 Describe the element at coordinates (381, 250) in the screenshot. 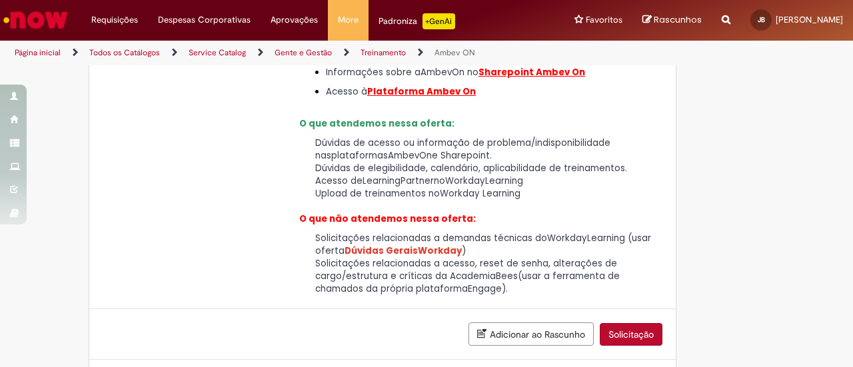

I see `span: Dúvidas Gerais` at that location.